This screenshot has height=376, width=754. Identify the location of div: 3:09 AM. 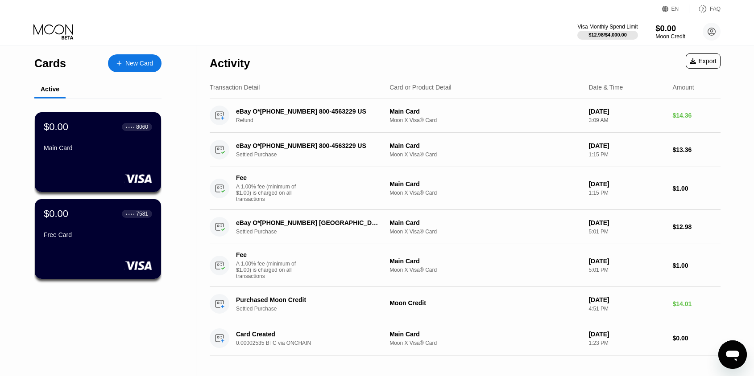
(627, 120).